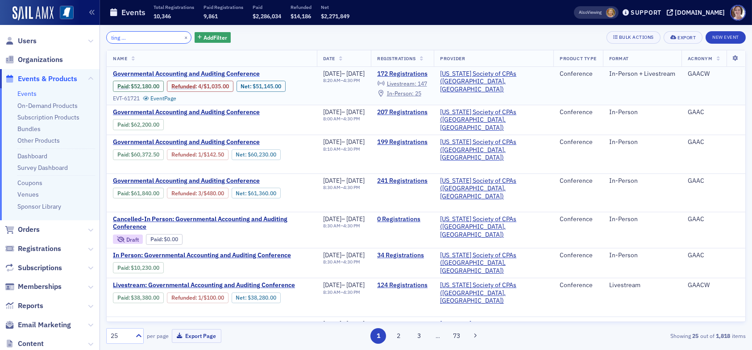 The height and width of the screenshot is (350, 752). What do you see at coordinates (200, 86) in the screenshot?
I see `div: Refunded: 188 - $5218000` at bounding box center [200, 86].